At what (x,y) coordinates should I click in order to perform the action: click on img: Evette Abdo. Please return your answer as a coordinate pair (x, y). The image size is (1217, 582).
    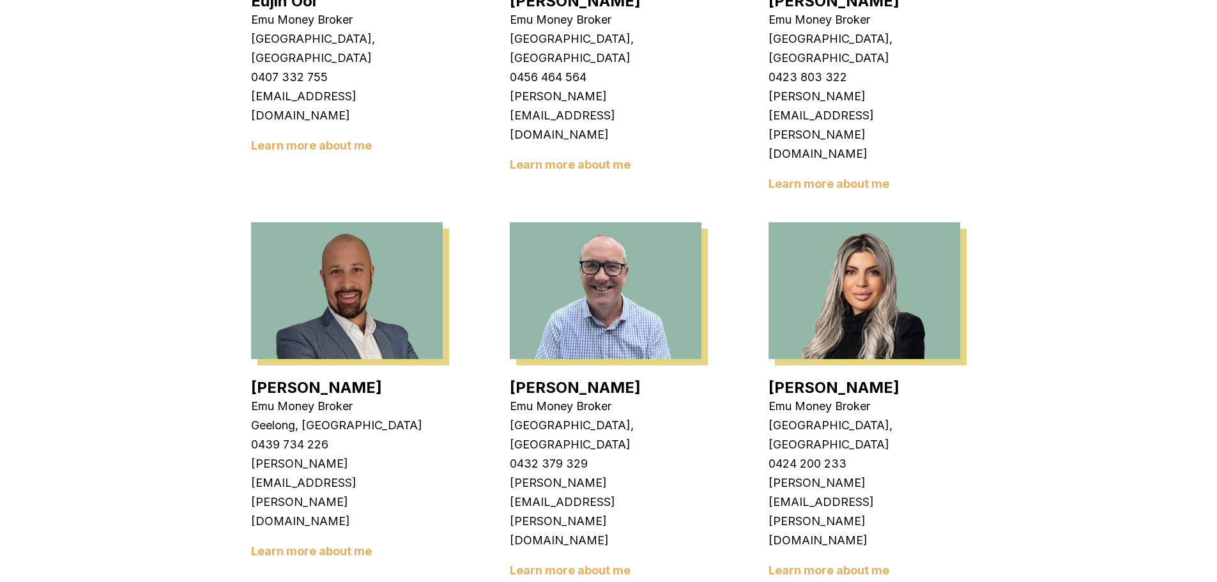
    Looking at the image, I should click on (864, 291).